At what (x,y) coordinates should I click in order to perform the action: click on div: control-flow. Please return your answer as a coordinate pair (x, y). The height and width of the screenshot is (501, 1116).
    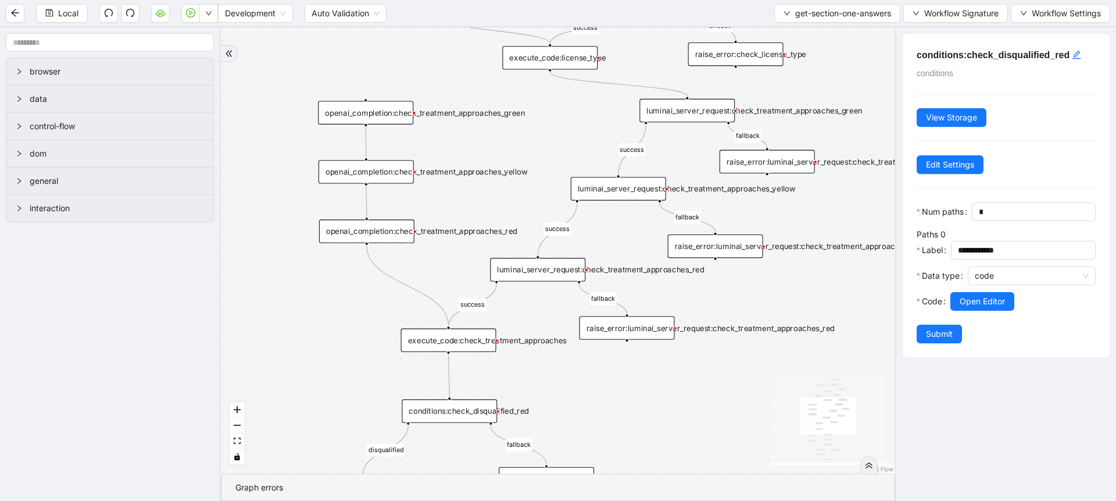
    Looking at the image, I should click on (110, 126).